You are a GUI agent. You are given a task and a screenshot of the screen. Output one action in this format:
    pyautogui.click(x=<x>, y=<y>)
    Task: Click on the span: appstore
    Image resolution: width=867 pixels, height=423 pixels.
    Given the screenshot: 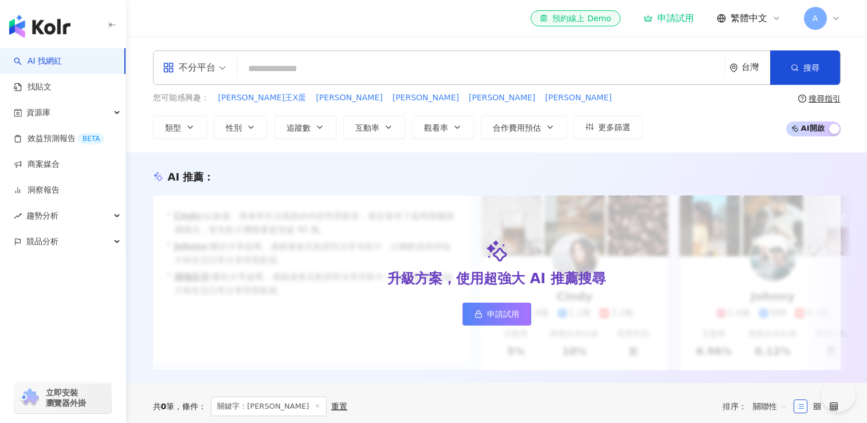 What is the action you would take?
    pyautogui.click(x=169, y=68)
    